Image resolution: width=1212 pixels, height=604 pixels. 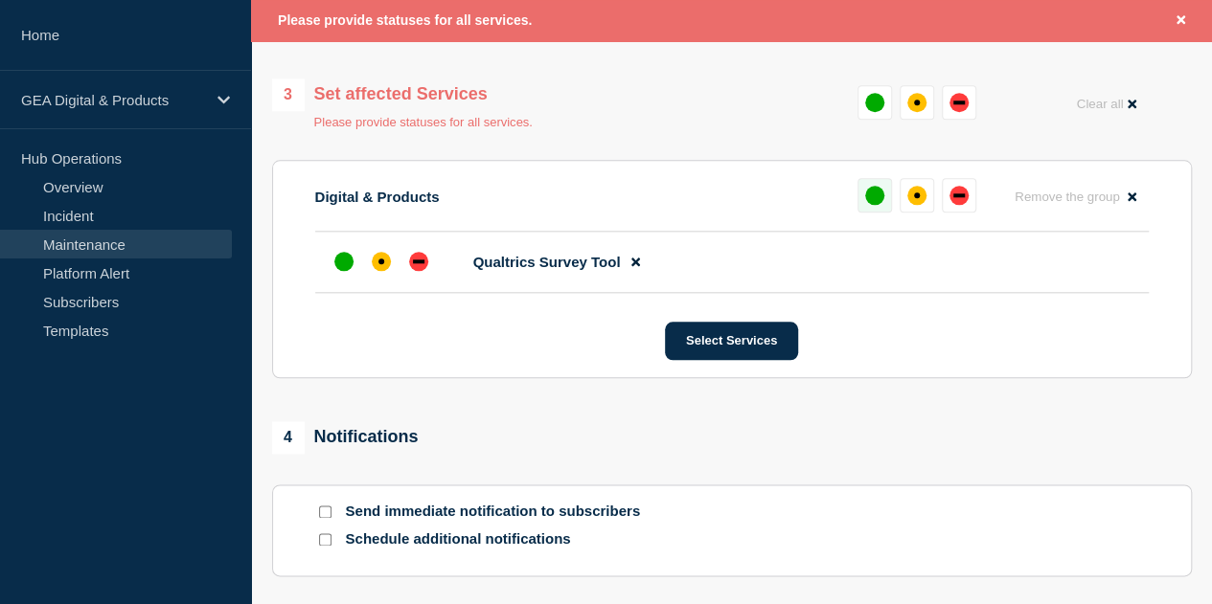 I want to click on p: Schedule additional notifications, so click(x=499, y=539).